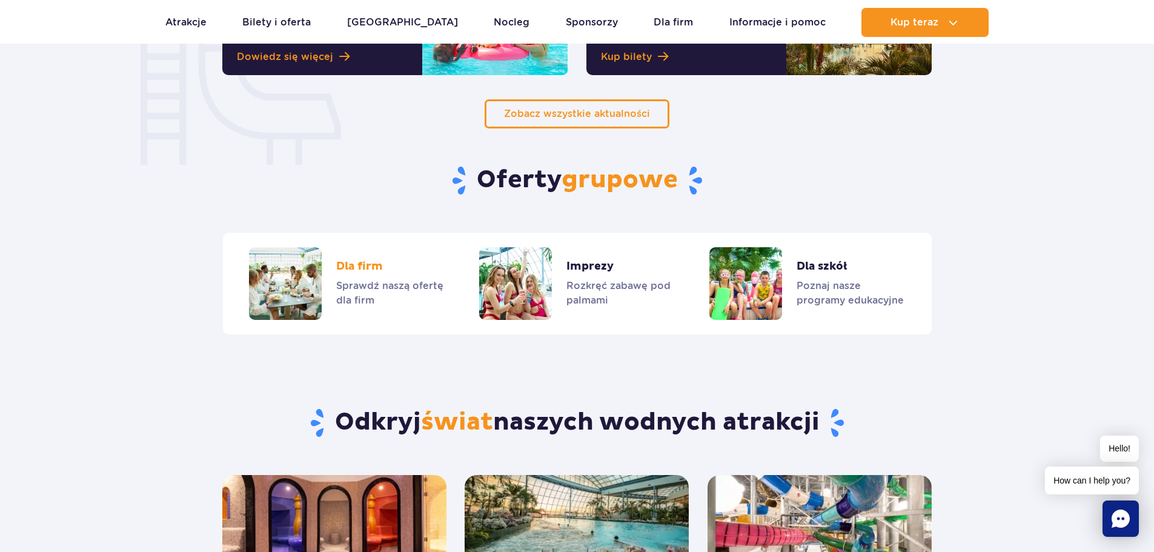  I want to click on a: Dla szkół, so click(807, 283).